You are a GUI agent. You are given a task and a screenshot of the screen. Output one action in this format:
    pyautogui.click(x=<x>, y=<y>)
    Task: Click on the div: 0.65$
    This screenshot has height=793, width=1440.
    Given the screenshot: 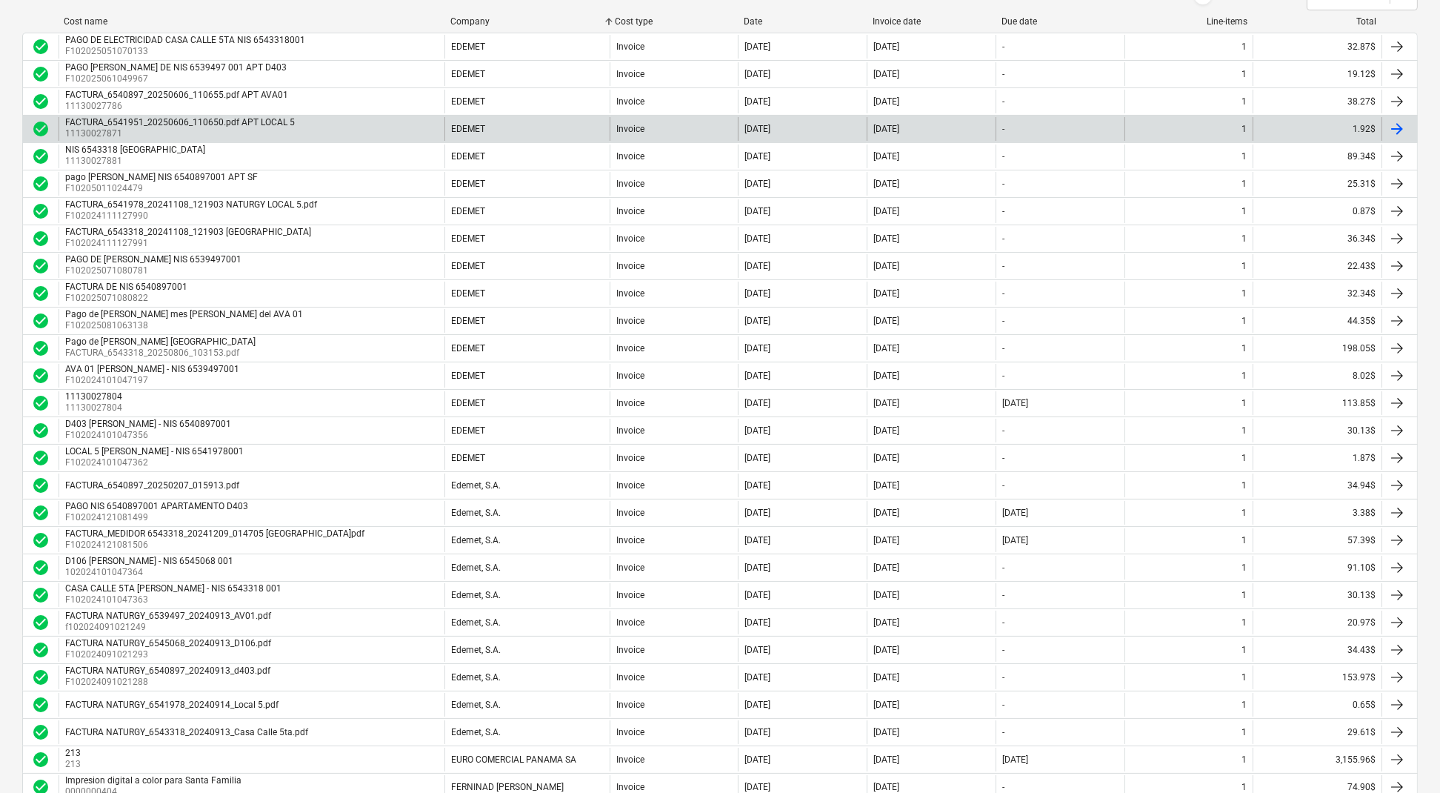 What is the action you would take?
    pyautogui.click(x=1317, y=705)
    